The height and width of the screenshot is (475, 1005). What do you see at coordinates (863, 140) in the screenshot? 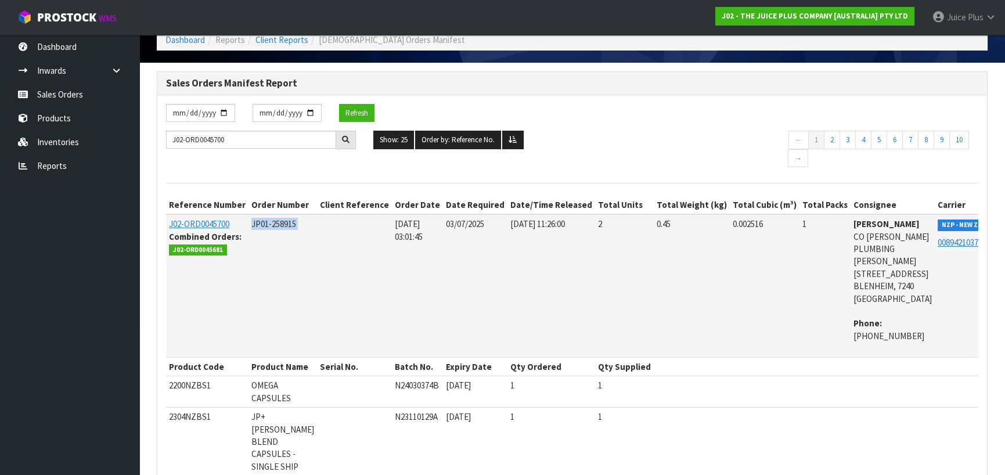
I see `a: 4` at bounding box center [863, 140].